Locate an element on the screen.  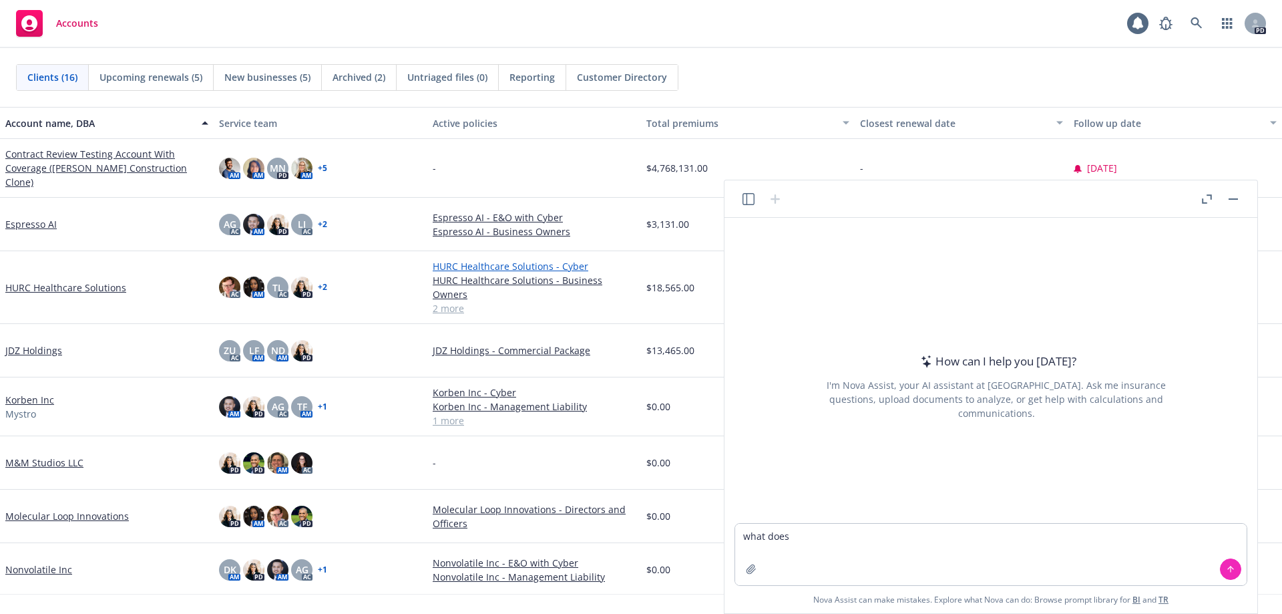
span: Mystro is located at coordinates (21, 413).